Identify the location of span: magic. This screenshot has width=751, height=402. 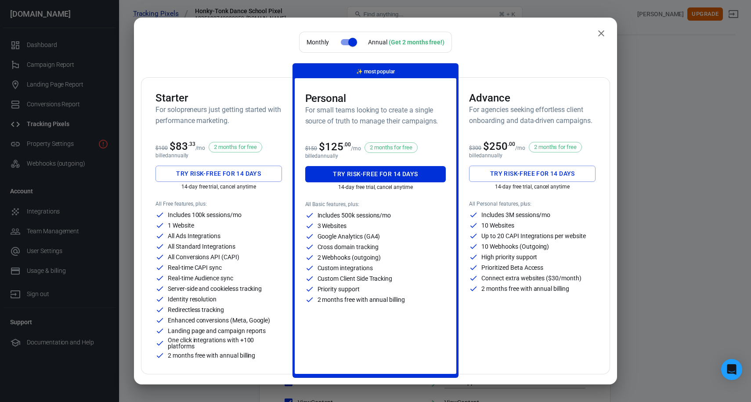
(359, 72).